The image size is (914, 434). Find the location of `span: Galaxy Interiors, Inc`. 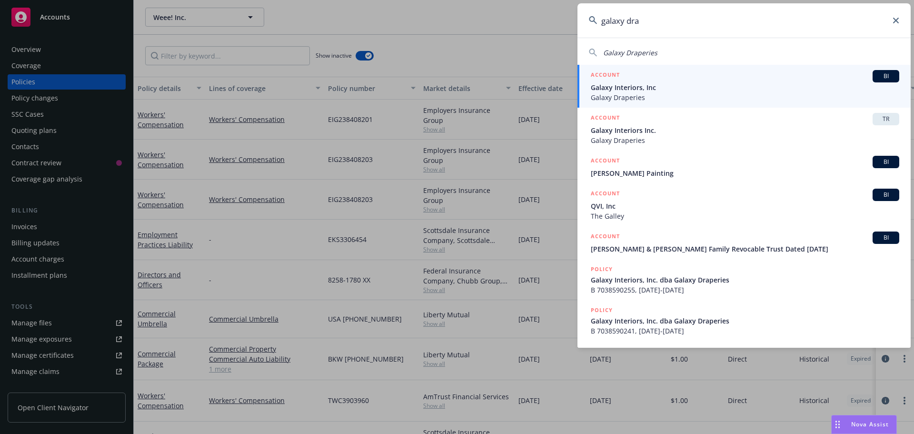

span: Galaxy Interiors, Inc is located at coordinates (745, 87).